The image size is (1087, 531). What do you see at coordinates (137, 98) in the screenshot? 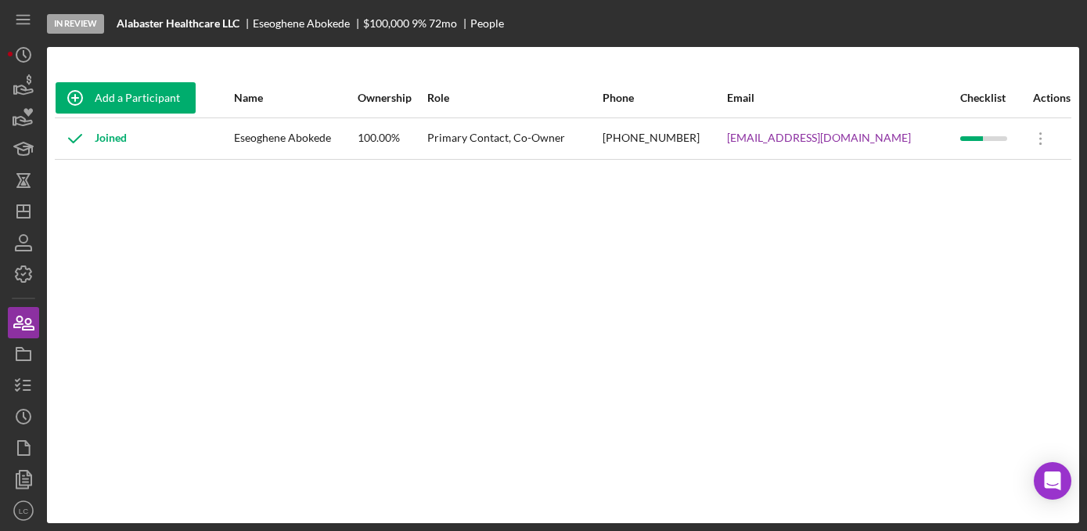
I see `div: Add a Participant` at bounding box center [137, 98].